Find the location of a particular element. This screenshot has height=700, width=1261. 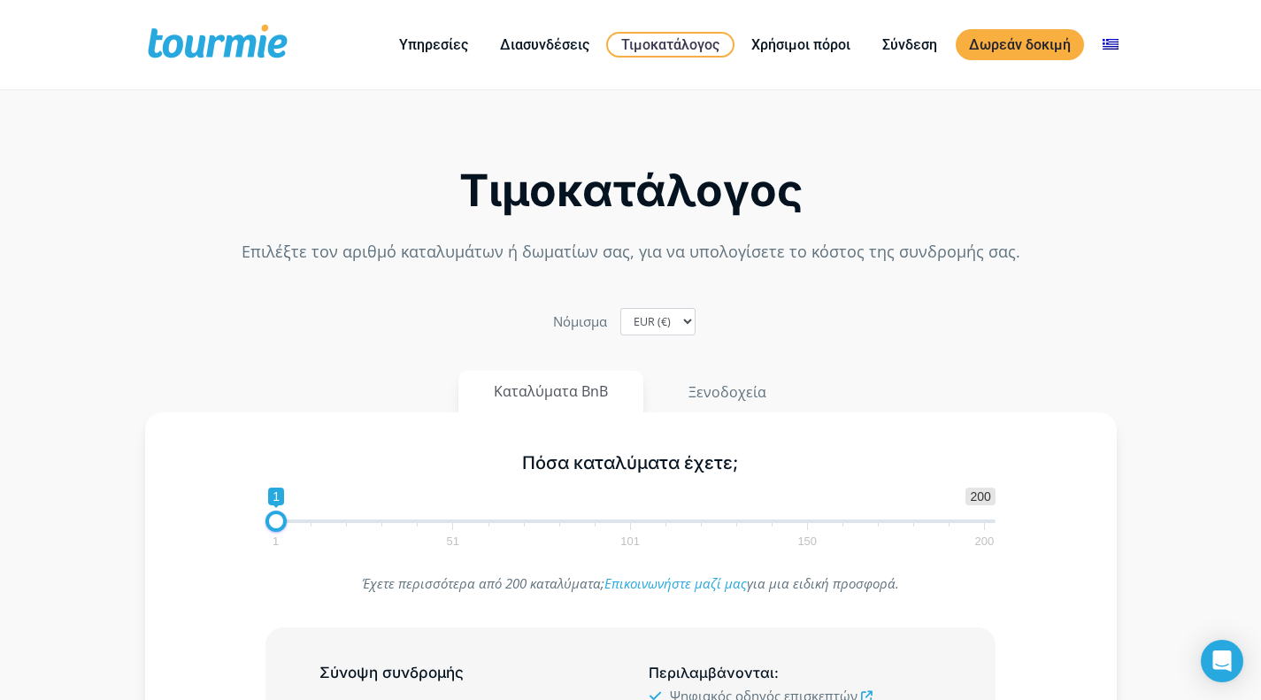

button: Καταλύματα BnB is located at coordinates (550, 391).